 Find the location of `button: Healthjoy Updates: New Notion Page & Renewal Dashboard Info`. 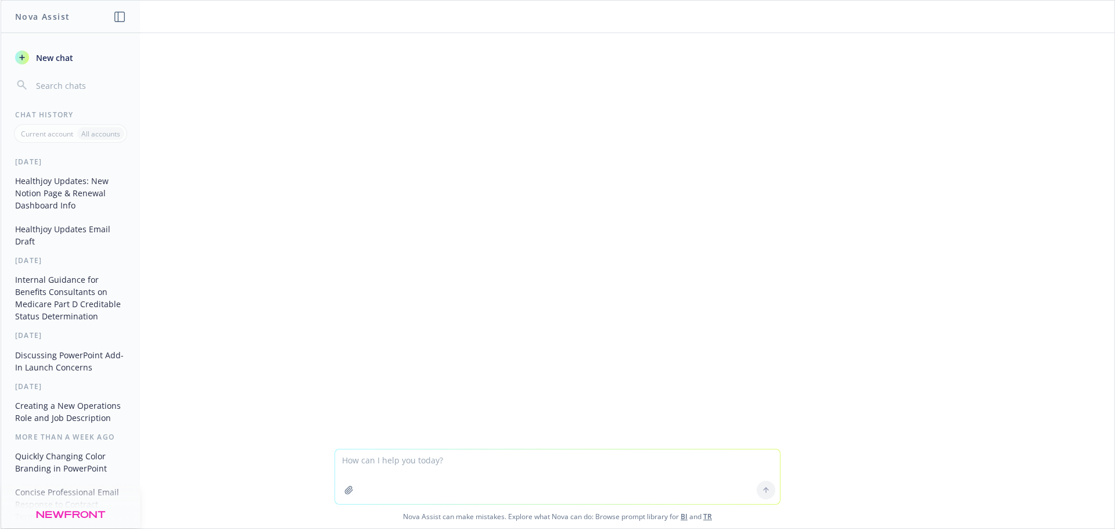

button: Healthjoy Updates: New Notion Page & Renewal Dashboard Info is located at coordinates (70, 193).